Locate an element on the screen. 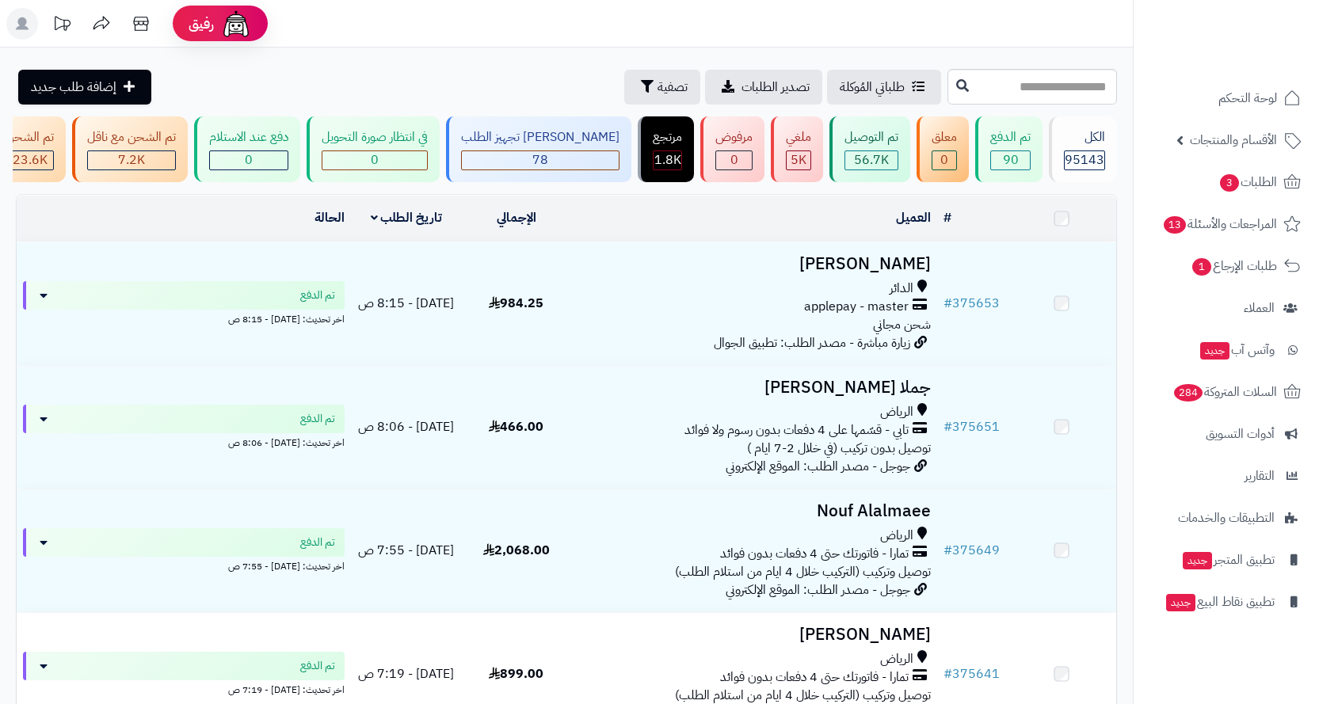 The image size is (1319, 704). div: دفع عند الاستلام is located at coordinates (249, 137).